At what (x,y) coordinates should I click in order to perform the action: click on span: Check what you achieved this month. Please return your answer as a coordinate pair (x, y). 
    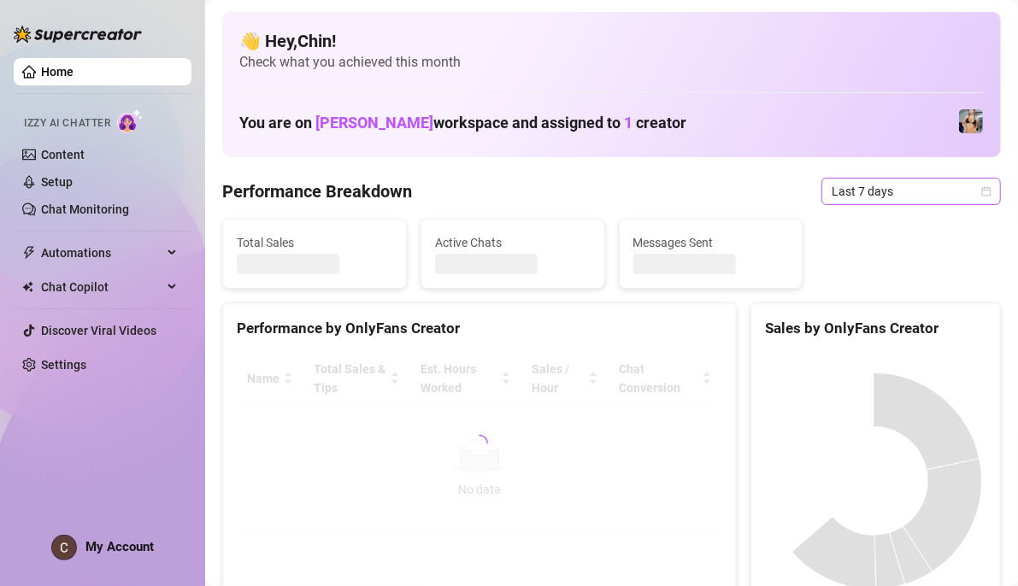
    Looking at the image, I should click on (611, 62).